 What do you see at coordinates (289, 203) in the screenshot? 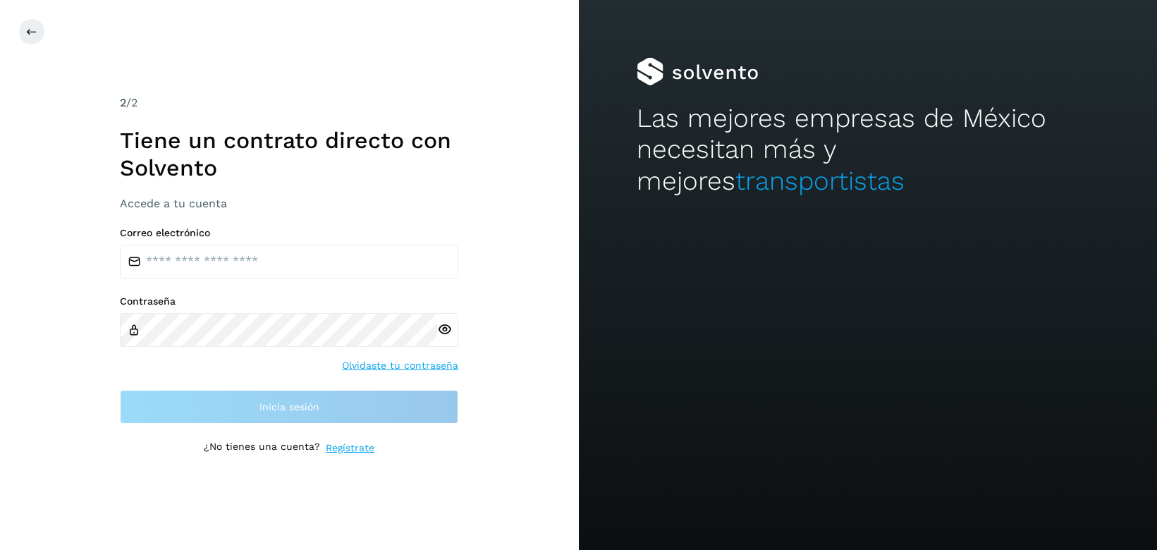
I see `h3: Accede a tu cuenta` at bounding box center [289, 203].